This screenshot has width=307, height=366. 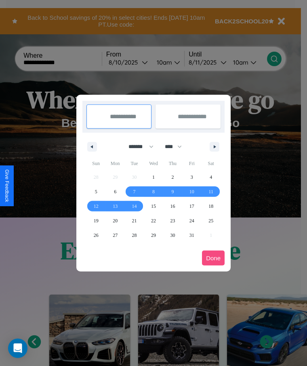 I want to click on span: 3, so click(x=192, y=177).